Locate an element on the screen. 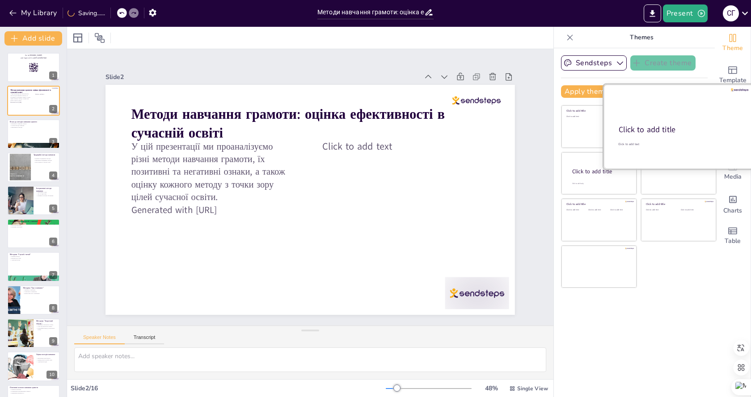  p: Застосування в сучасній освіті is located at coordinates (45, 162).